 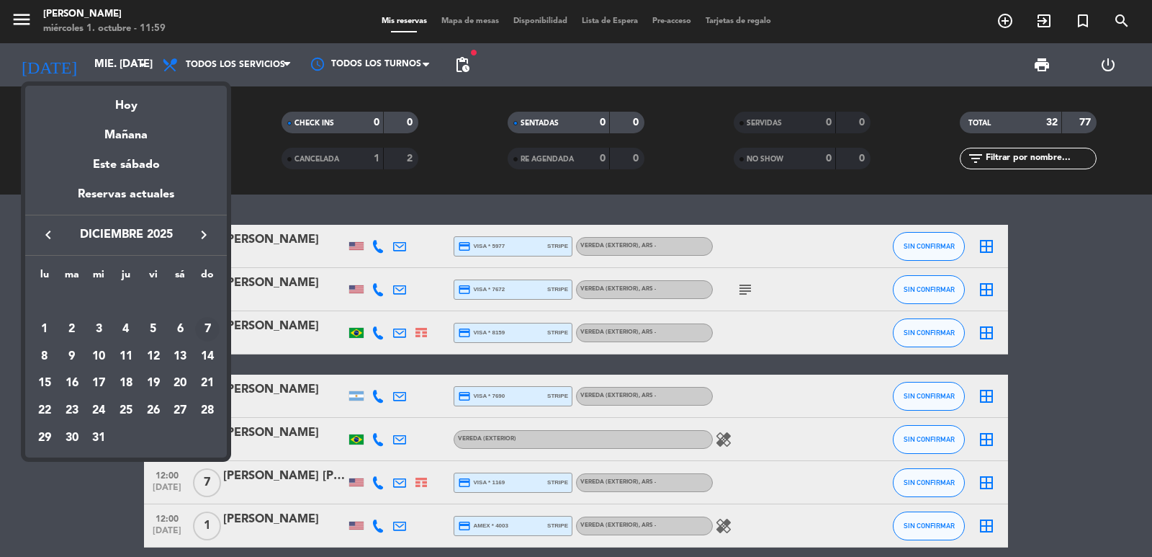 I want to click on td: 1 de diciembre de 2025, so click(x=45, y=329).